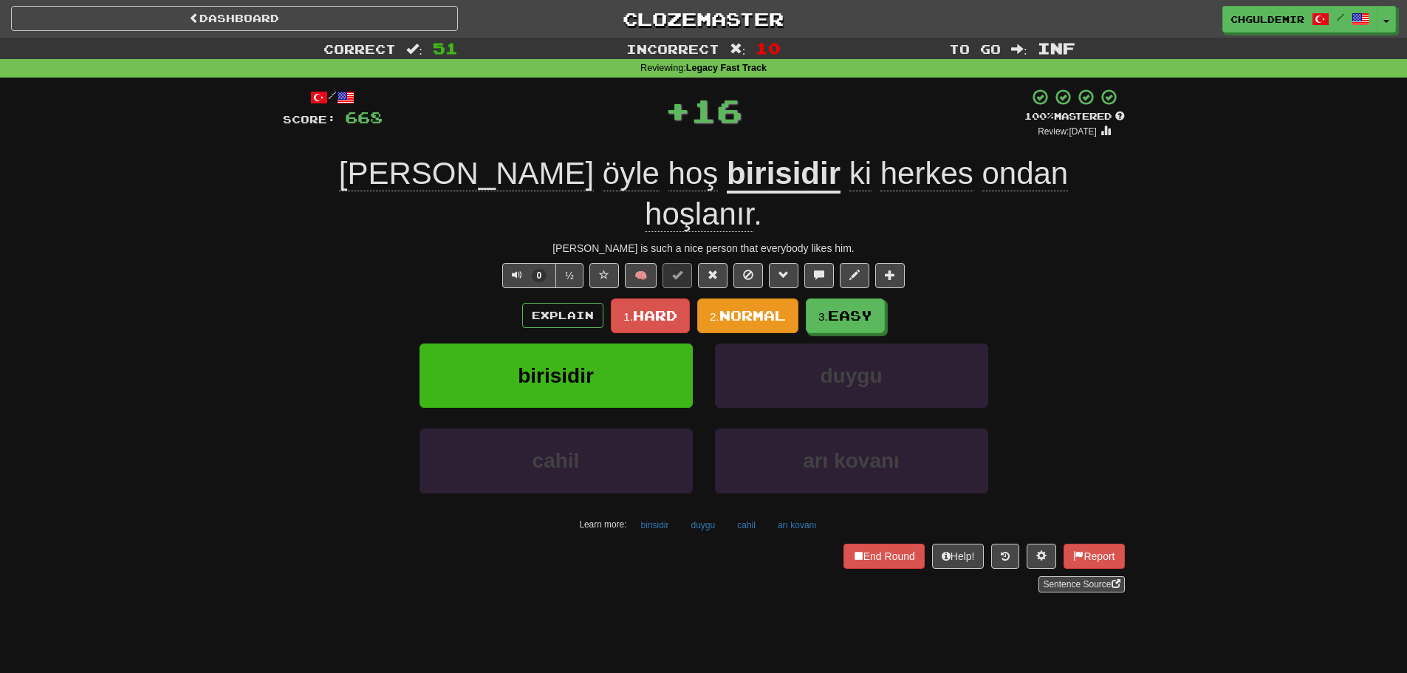 This screenshot has height=673, width=1407. I want to click on span: 100 %, so click(1039, 116).